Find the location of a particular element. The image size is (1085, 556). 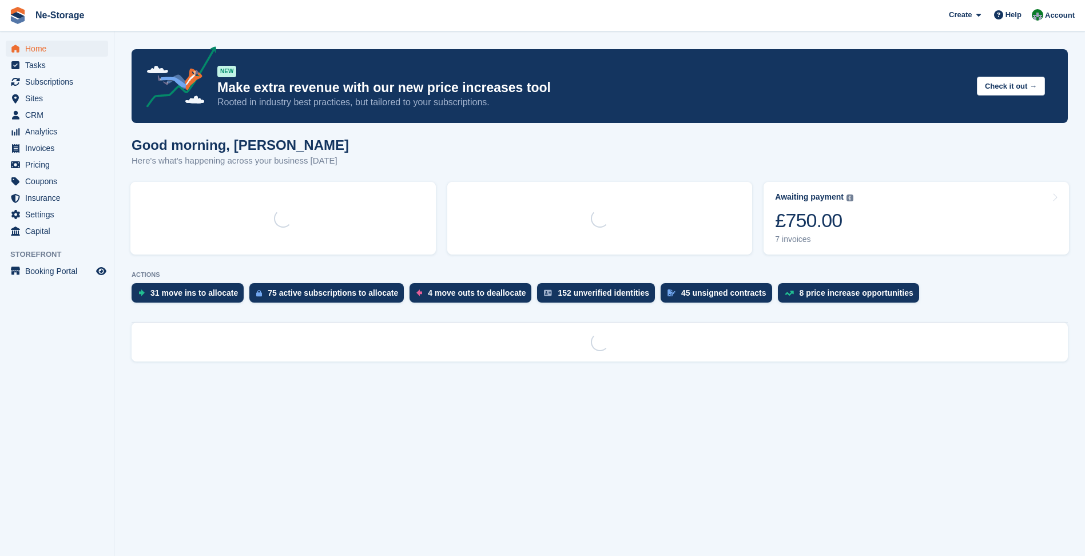

div: 8 price increase opportunities is located at coordinates (856, 293).